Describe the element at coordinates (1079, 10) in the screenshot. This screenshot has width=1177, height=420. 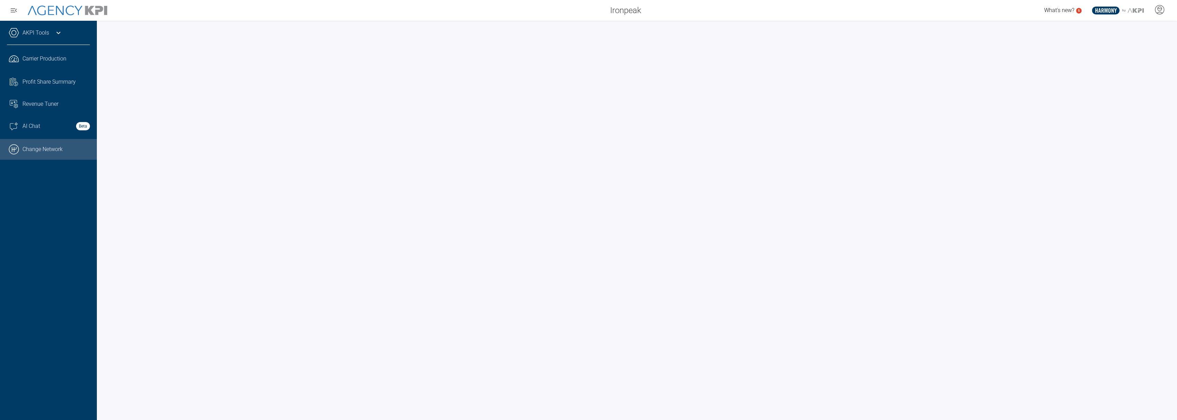
I see `text: 5` at that location.